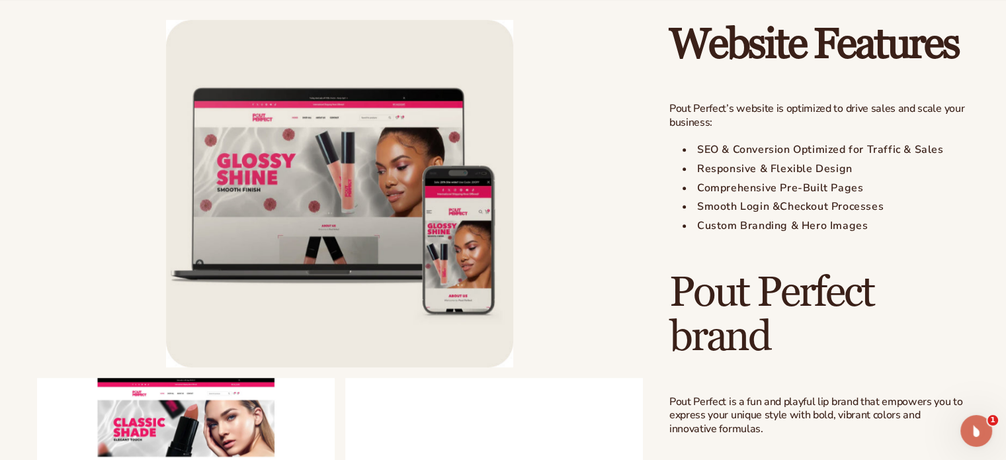 The width and height of the screenshot is (1006, 460). Describe the element at coordinates (775, 169) in the screenshot. I see `span: Responsive & Flexible Design` at that location.